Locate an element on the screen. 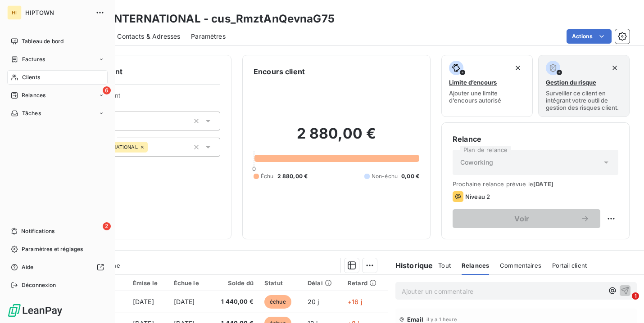 The image size is (644, 323). span: 2 880,00 € is located at coordinates (293, 177).